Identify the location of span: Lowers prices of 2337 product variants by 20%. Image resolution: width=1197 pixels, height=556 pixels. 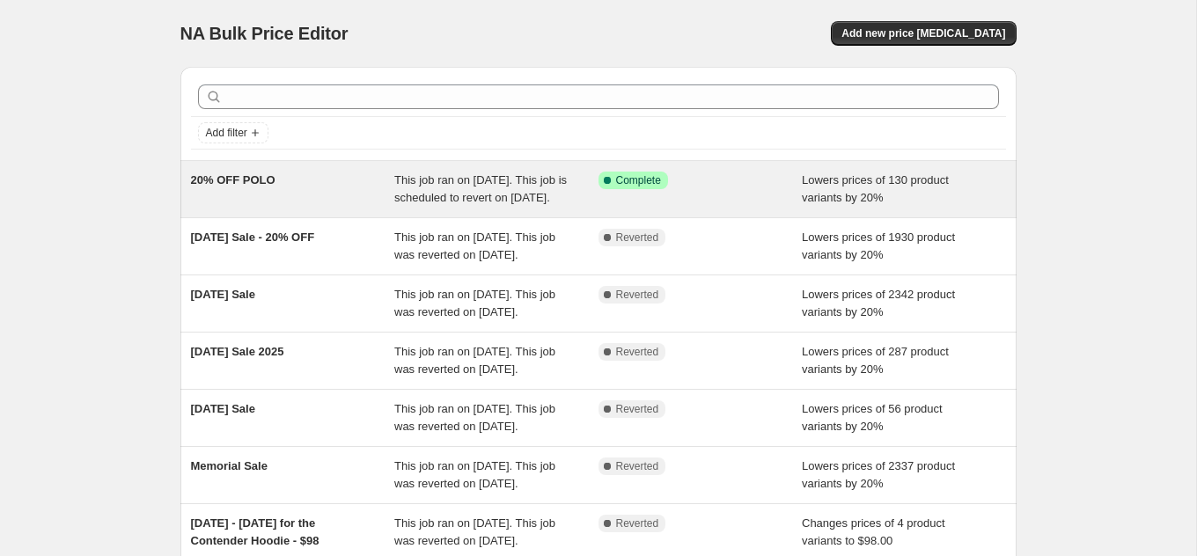
(878, 474).